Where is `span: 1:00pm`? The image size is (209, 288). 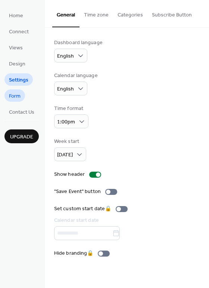
span: 1:00pm is located at coordinates (66, 122).